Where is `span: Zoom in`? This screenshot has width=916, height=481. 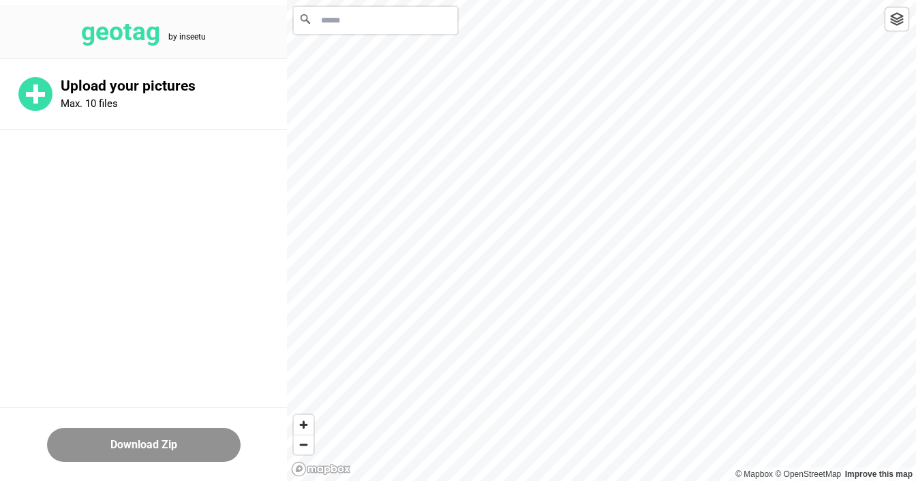 span: Zoom in is located at coordinates (303, 425).